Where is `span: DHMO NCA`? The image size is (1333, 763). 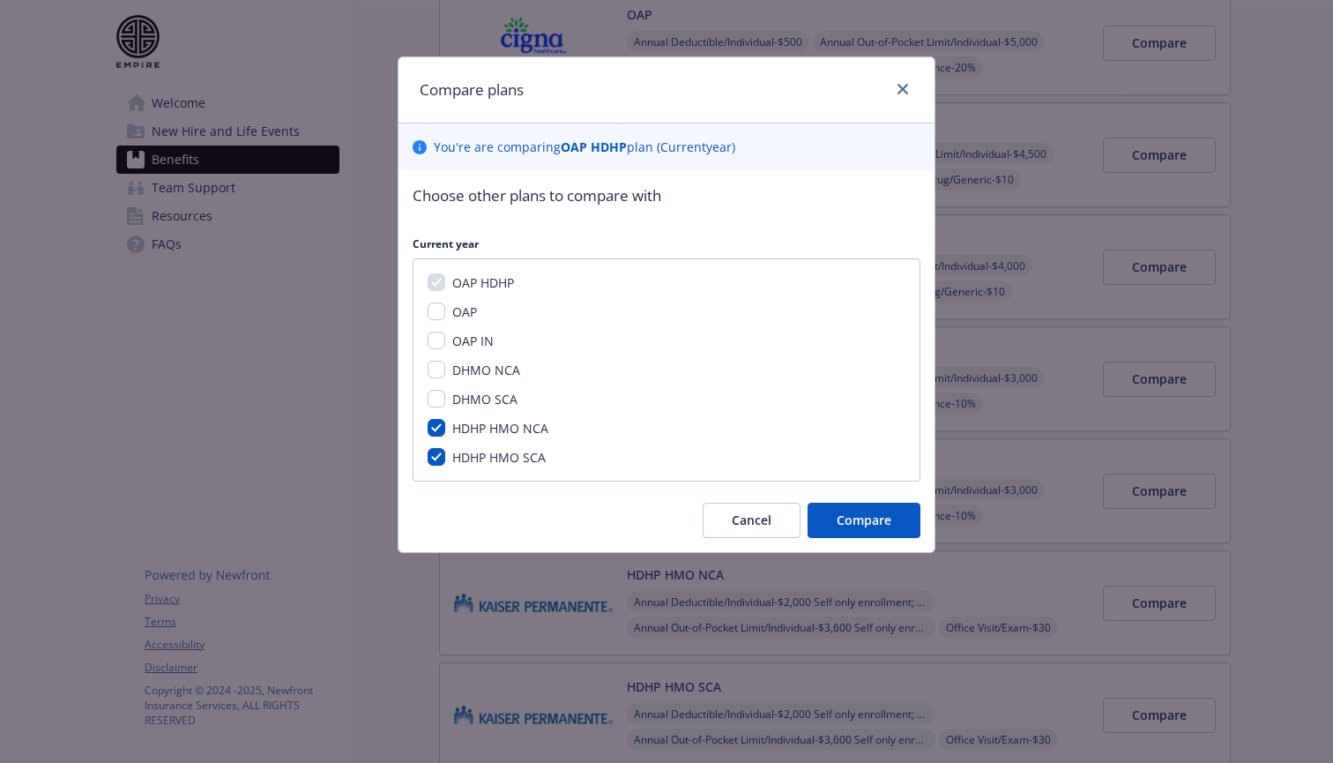 span: DHMO NCA is located at coordinates (486, 369).